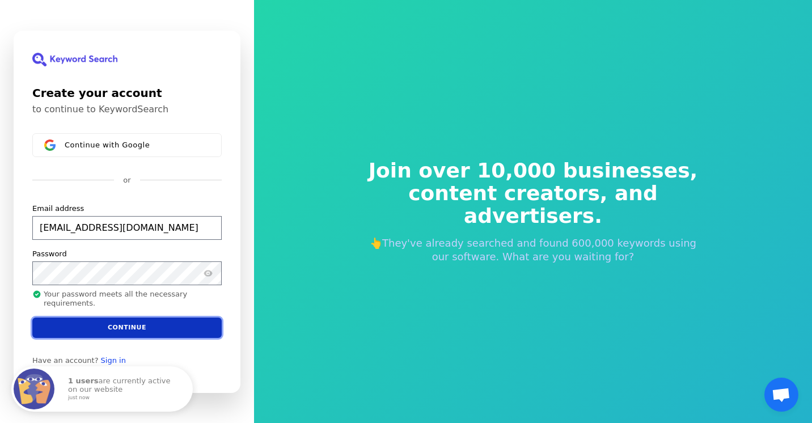 This screenshot has width=812, height=423. What do you see at coordinates (50, 145) in the screenshot?
I see `img: Sign in with Google` at bounding box center [50, 145].